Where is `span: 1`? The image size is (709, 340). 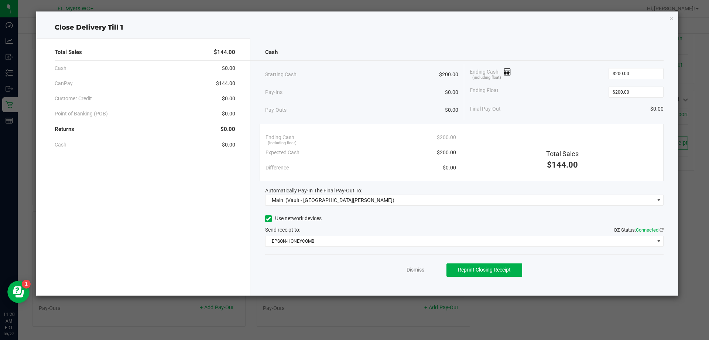
span: 1 is located at coordinates (4, 4).